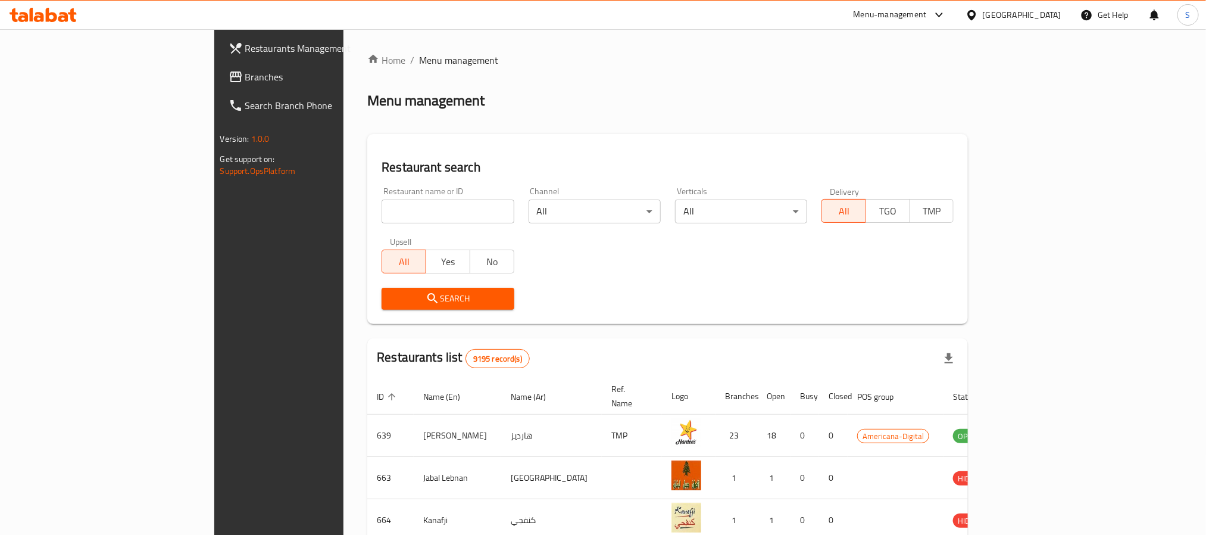 This screenshot has height=535, width=1206. Describe the element at coordinates (888, 211) in the screenshot. I see `span: TGO` at that location.